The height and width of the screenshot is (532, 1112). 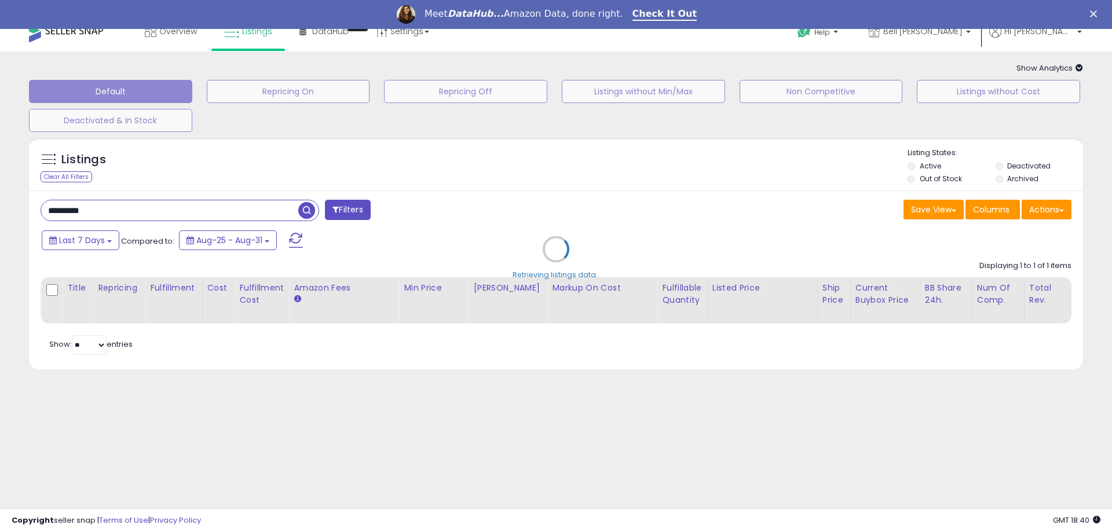 I want to click on span: 2025-09-8 18:40 GMT, so click(x=1077, y=520).